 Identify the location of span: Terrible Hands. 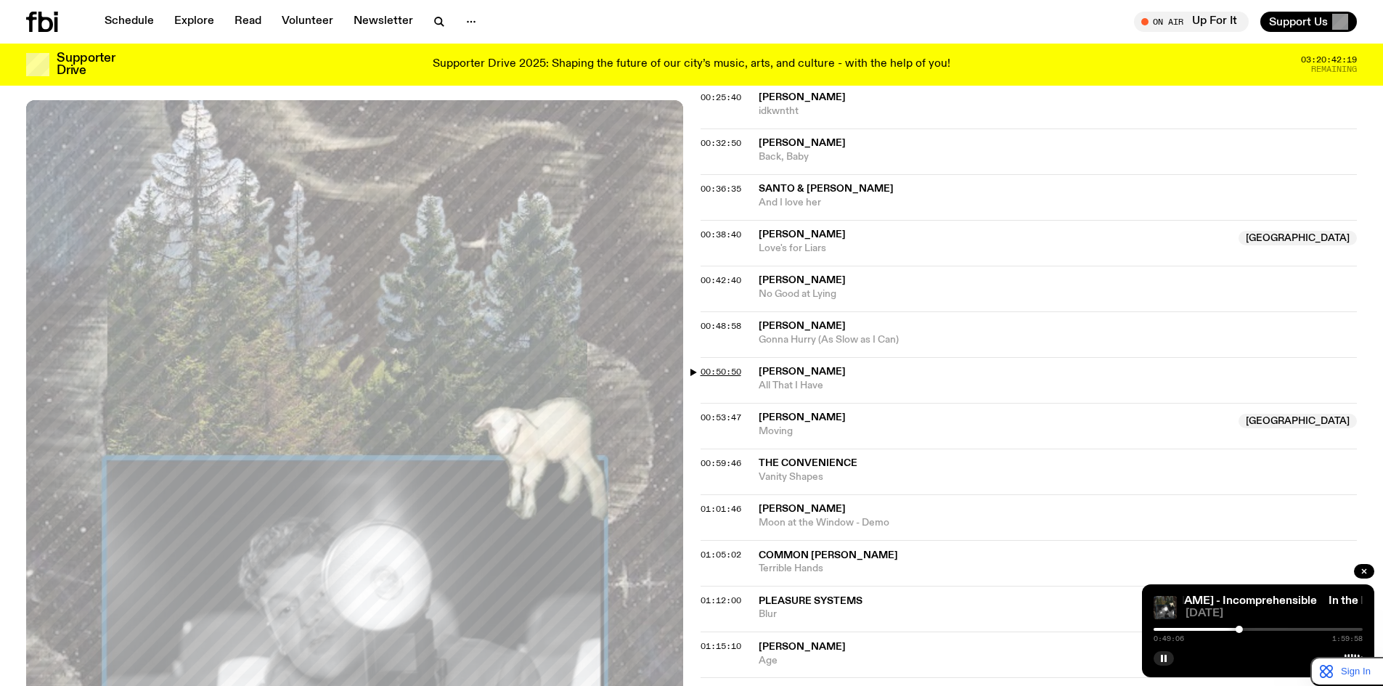
(1058, 569).